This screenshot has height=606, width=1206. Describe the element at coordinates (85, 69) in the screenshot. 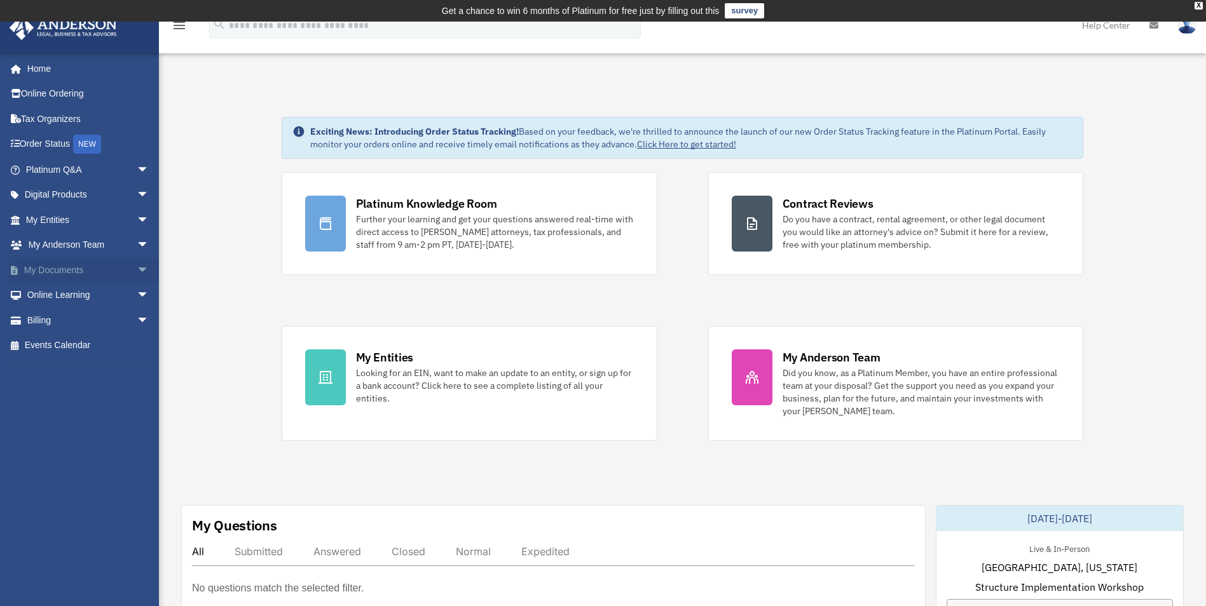

I see `a: Home` at that location.